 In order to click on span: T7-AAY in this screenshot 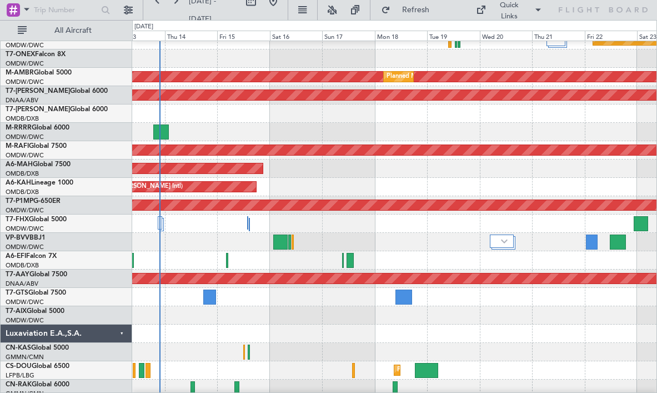, I will do `click(17, 275)`.